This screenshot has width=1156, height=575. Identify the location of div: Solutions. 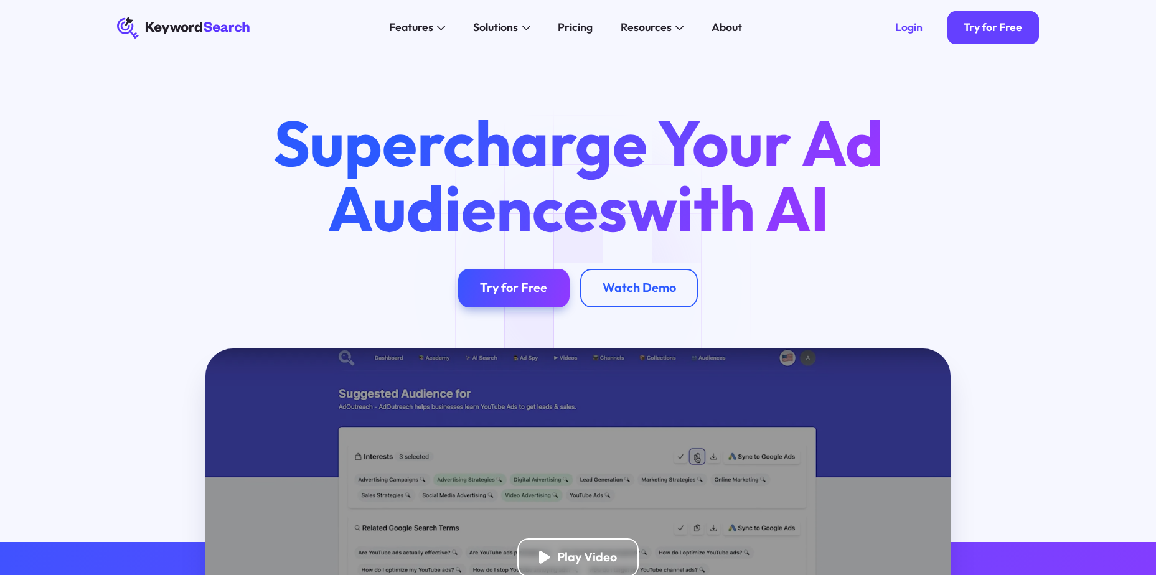
(495, 27).